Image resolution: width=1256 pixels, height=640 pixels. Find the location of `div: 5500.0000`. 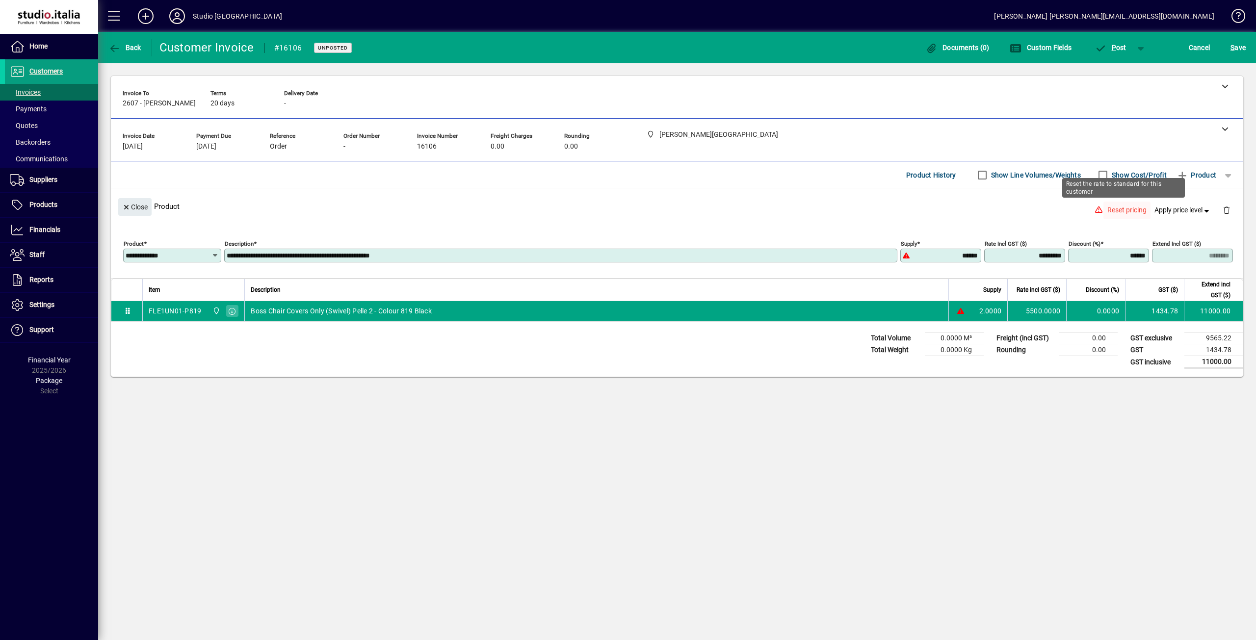

div: 5500.0000 is located at coordinates (1037, 311).